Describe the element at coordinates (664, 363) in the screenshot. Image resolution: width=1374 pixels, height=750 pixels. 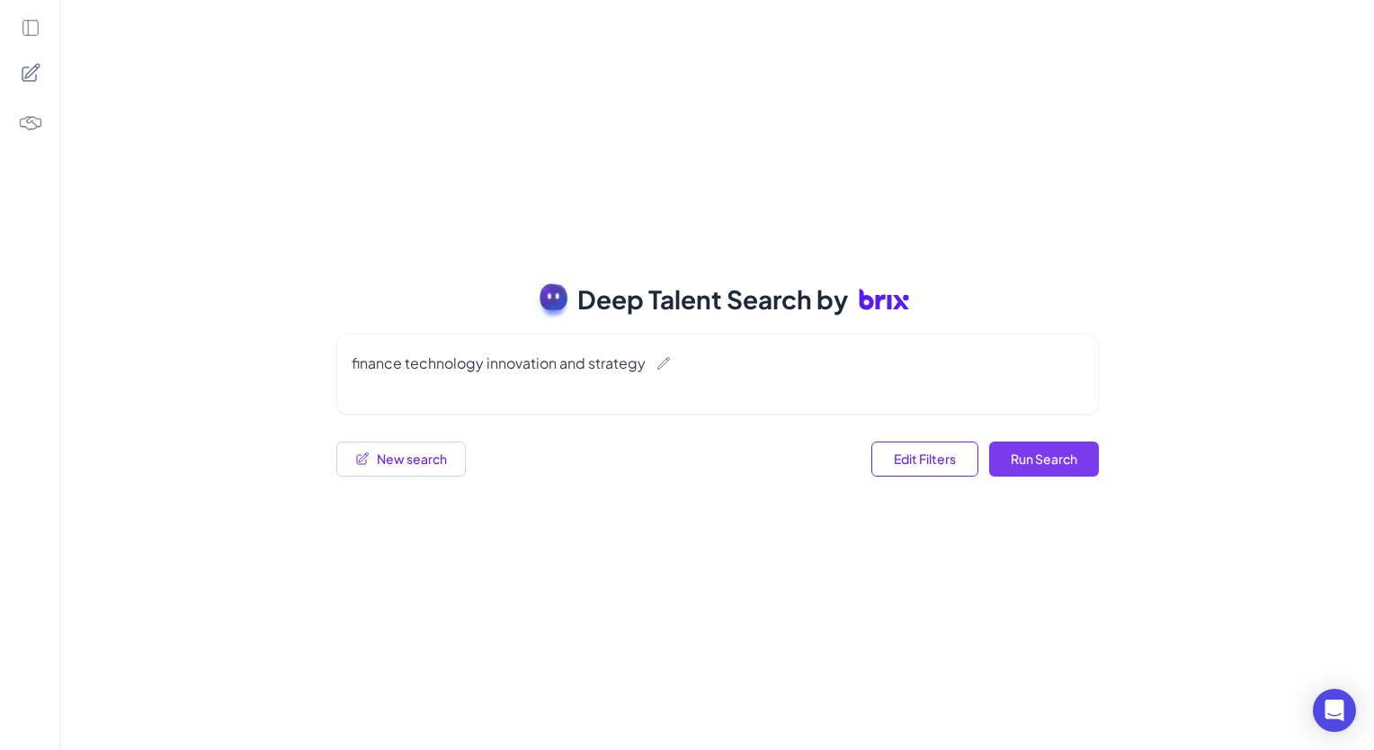
I see `button: Edit query` at that location.